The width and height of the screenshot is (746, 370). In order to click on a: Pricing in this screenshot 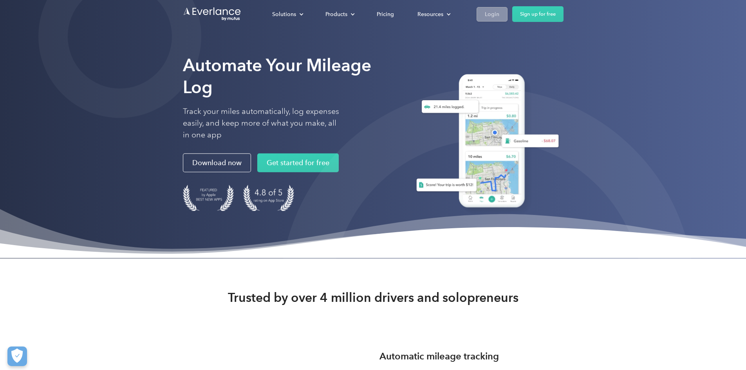, I will do `click(385, 14)`.